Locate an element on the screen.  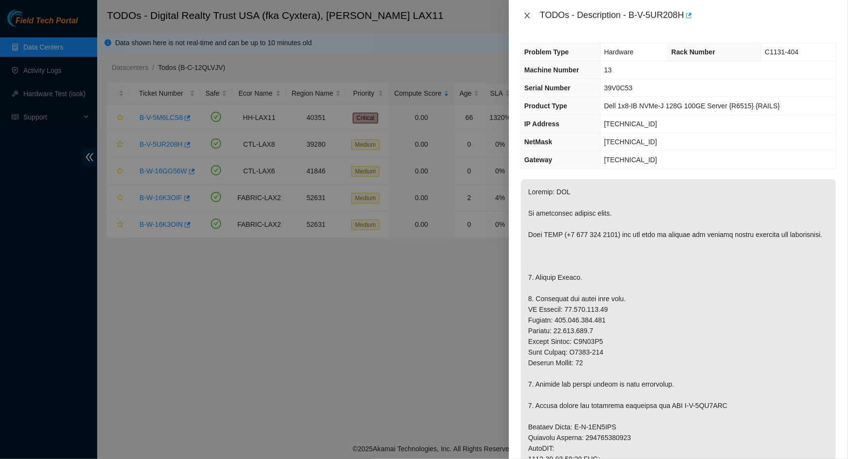
span: close is located at coordinates (527, 16).